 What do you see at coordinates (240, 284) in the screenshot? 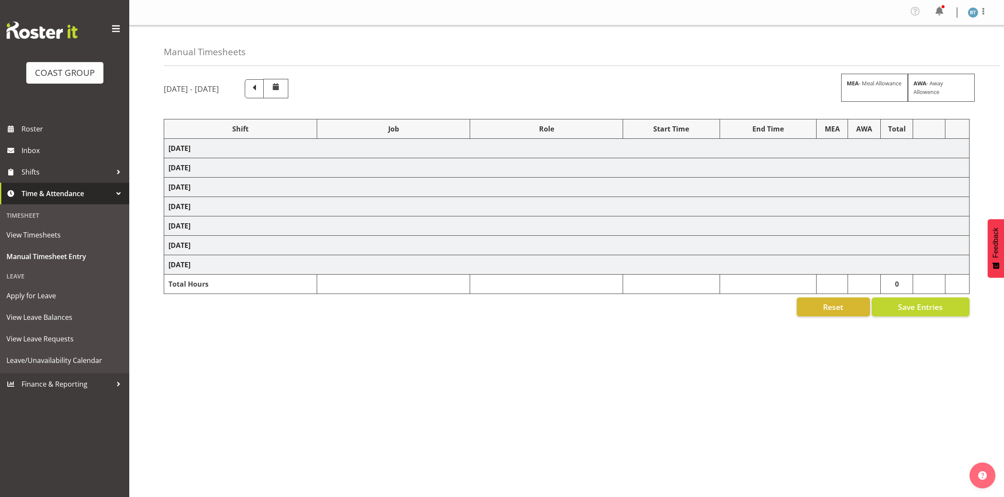
I see `td: Total Hours` at bounding box center [240, 284].